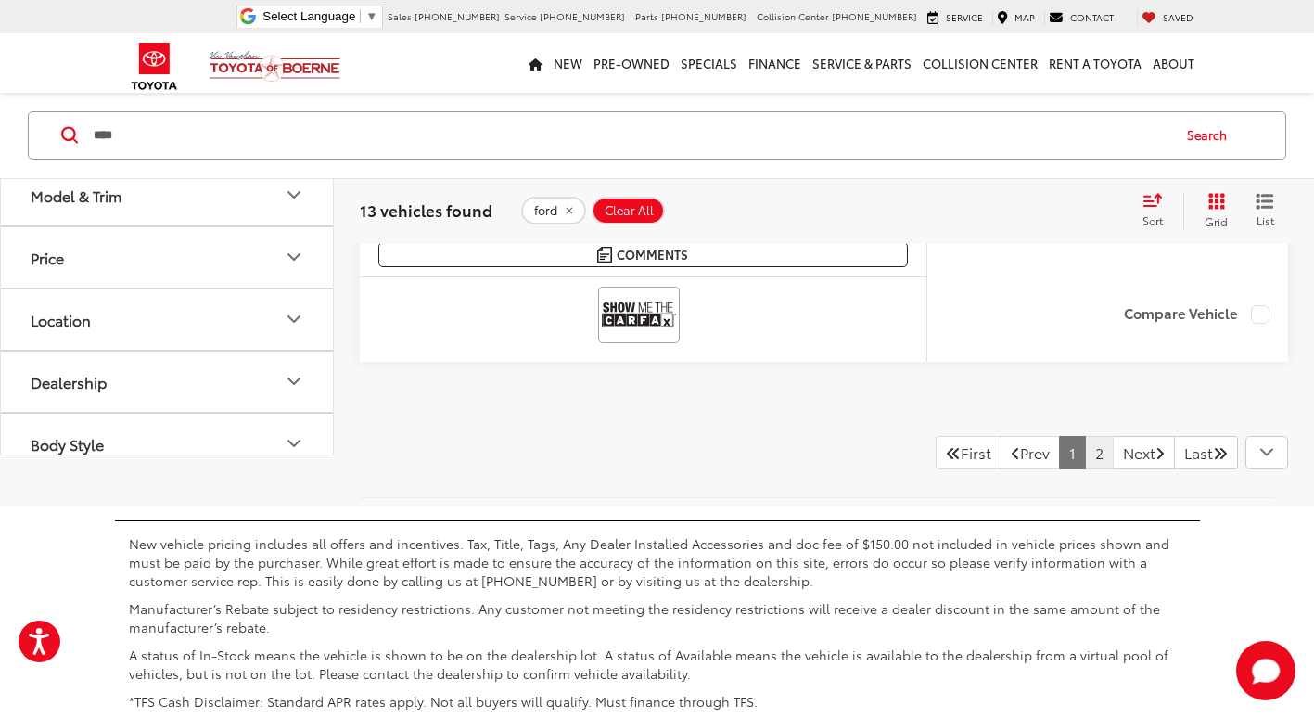  What do you see at coordinates (426, 210) in the screenshot?
I see `span: 13 vehicles found` at bounding box center [426, 210].